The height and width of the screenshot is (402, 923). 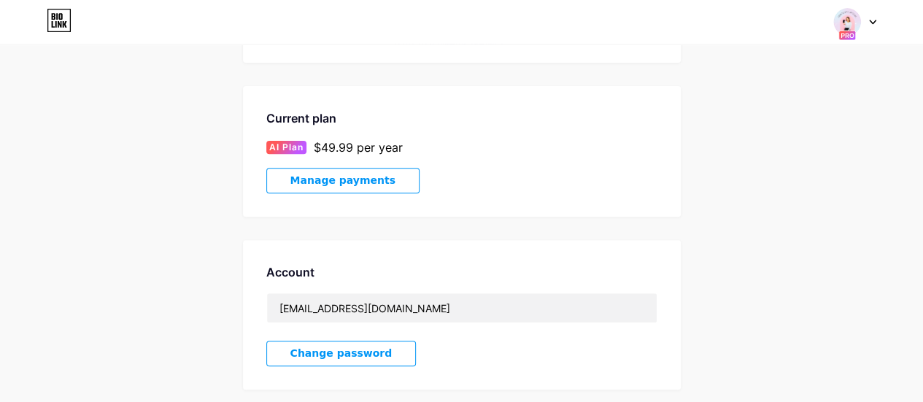 I want to click on span: Change password, so click(x=341, y=353).